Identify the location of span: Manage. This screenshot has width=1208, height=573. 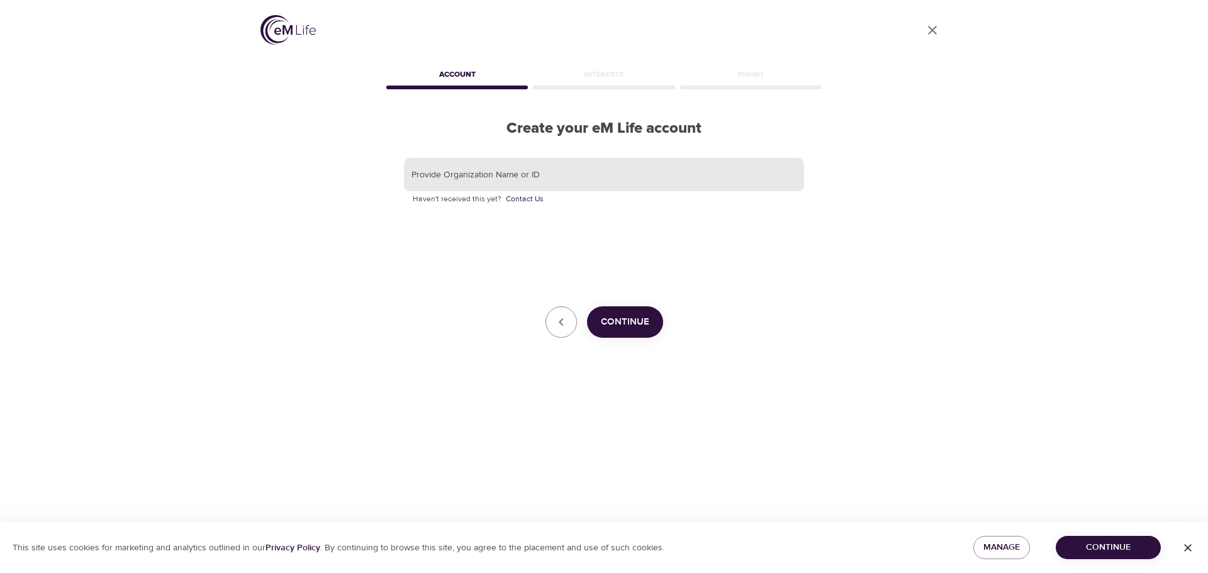
(1002, 547).